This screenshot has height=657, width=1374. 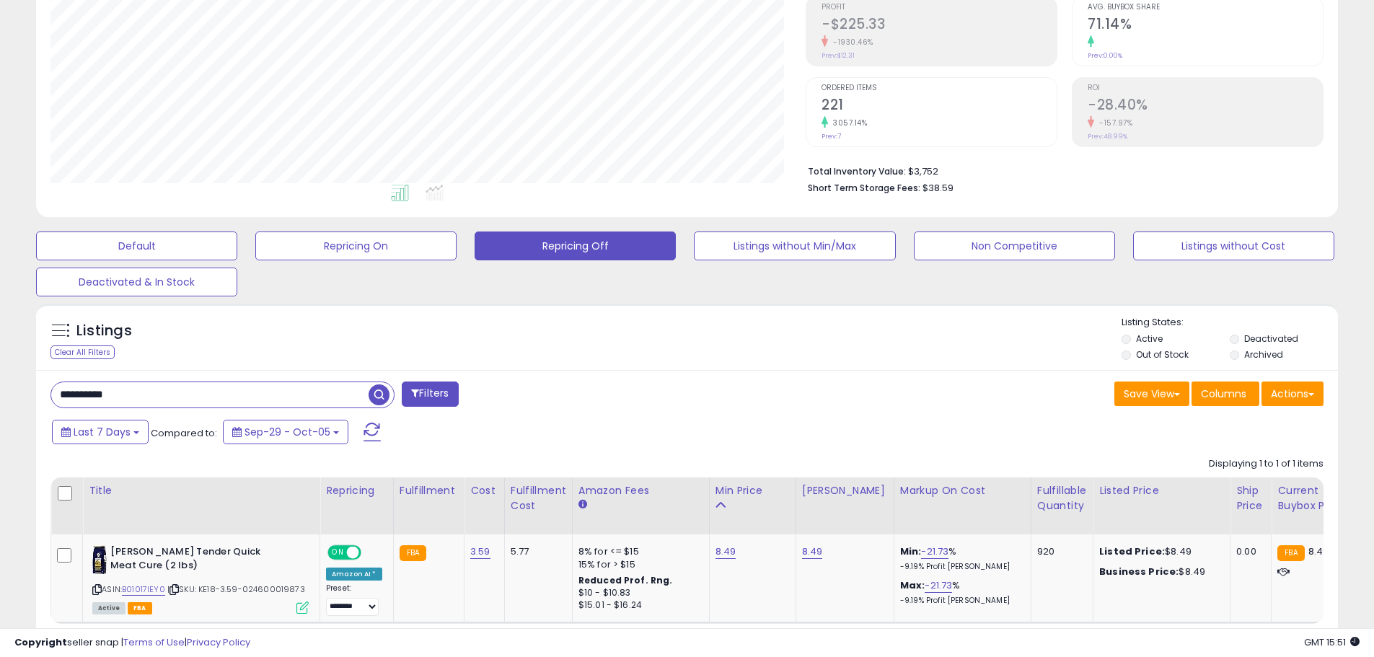 What do you see at coordinates (1206, 7) in the screenshot?
I see `span: Avg. Buybox Share` at bounding box center [1206, 7].